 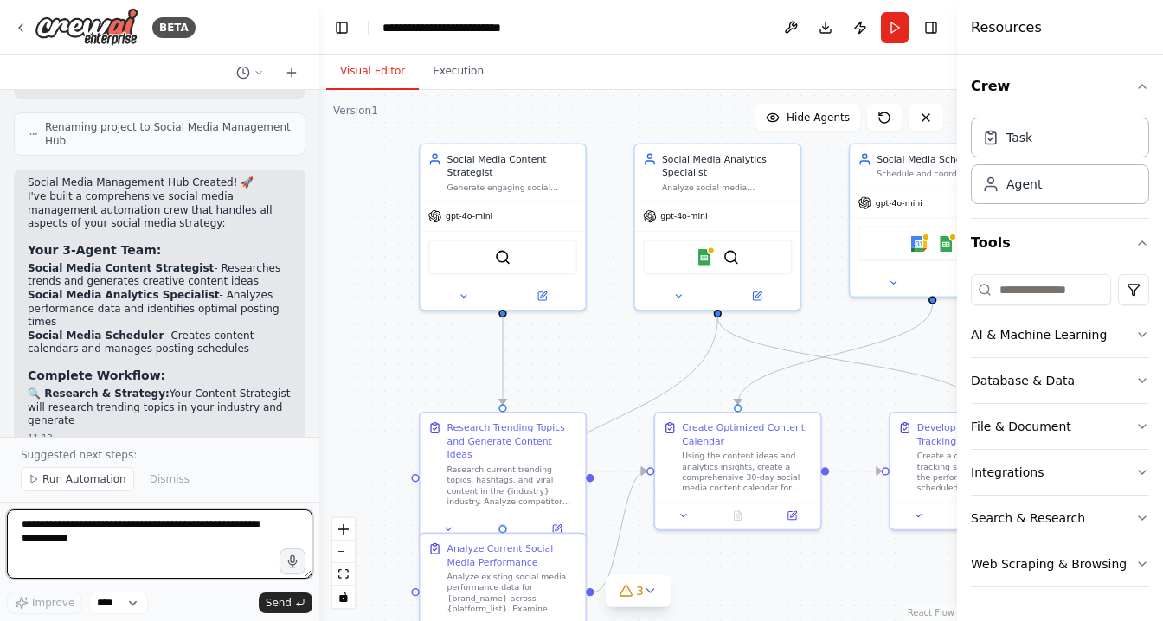 I want to click on button: Tools, so click(x=1060, y=243).